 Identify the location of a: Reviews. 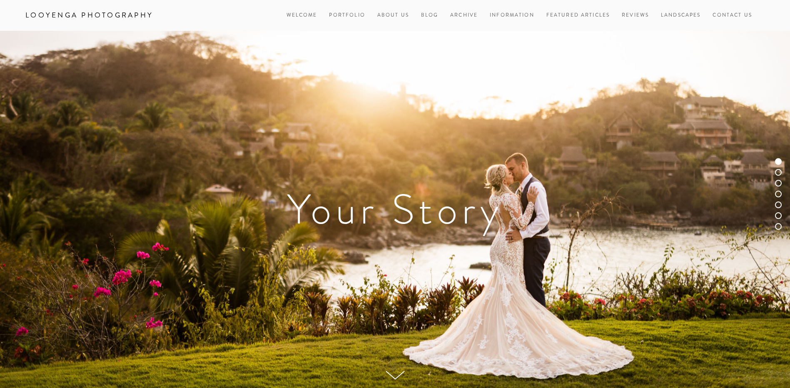
(635, 15).